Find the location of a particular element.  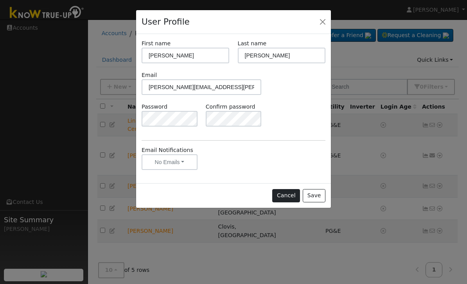

label: Email Notifications is located at coordinates (167, 150).